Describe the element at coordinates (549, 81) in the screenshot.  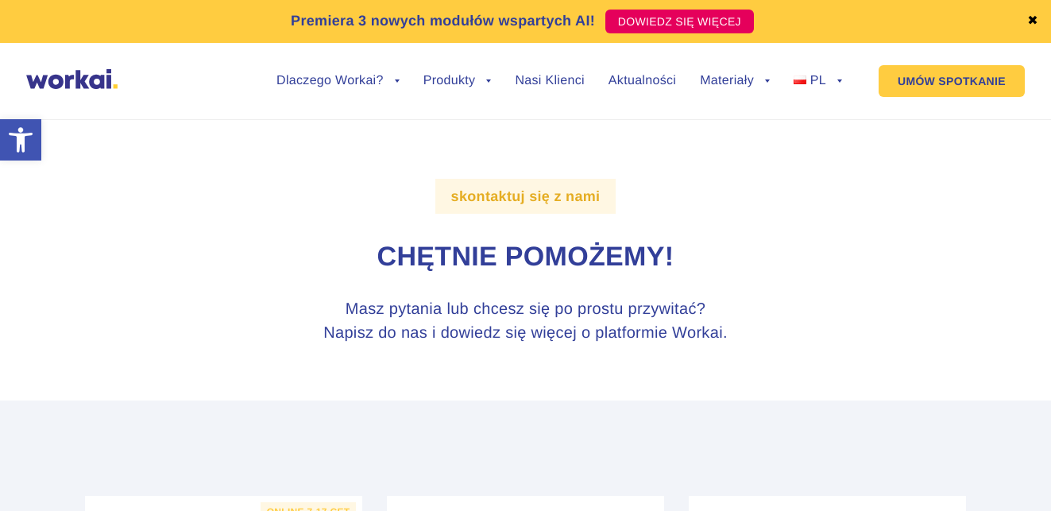
I see `a: Nasi Klienci` at that location.